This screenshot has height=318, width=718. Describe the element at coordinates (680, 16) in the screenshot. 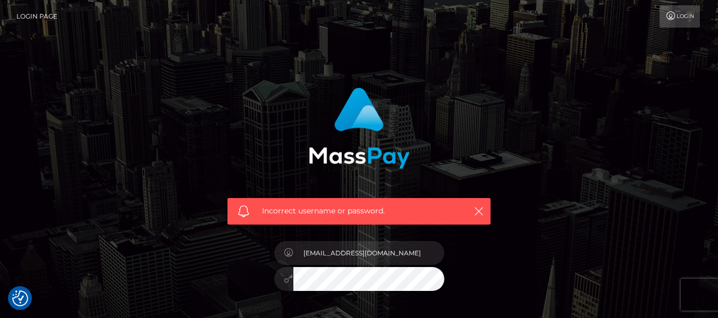

I see `a: Login` at that location.